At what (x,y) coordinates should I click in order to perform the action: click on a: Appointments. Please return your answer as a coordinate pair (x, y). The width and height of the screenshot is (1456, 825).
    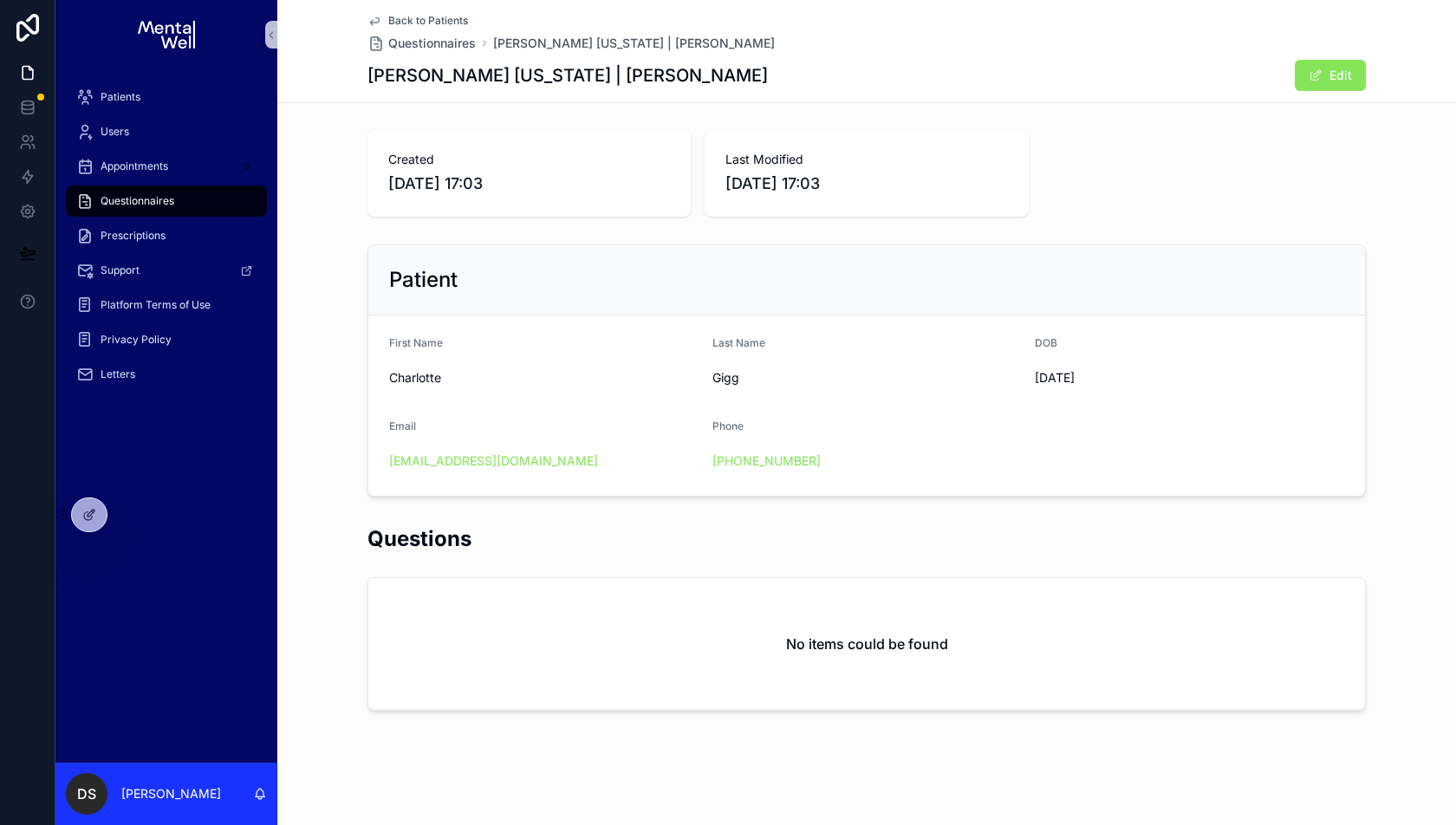
    Looking at the image, I should click on (166, 167).